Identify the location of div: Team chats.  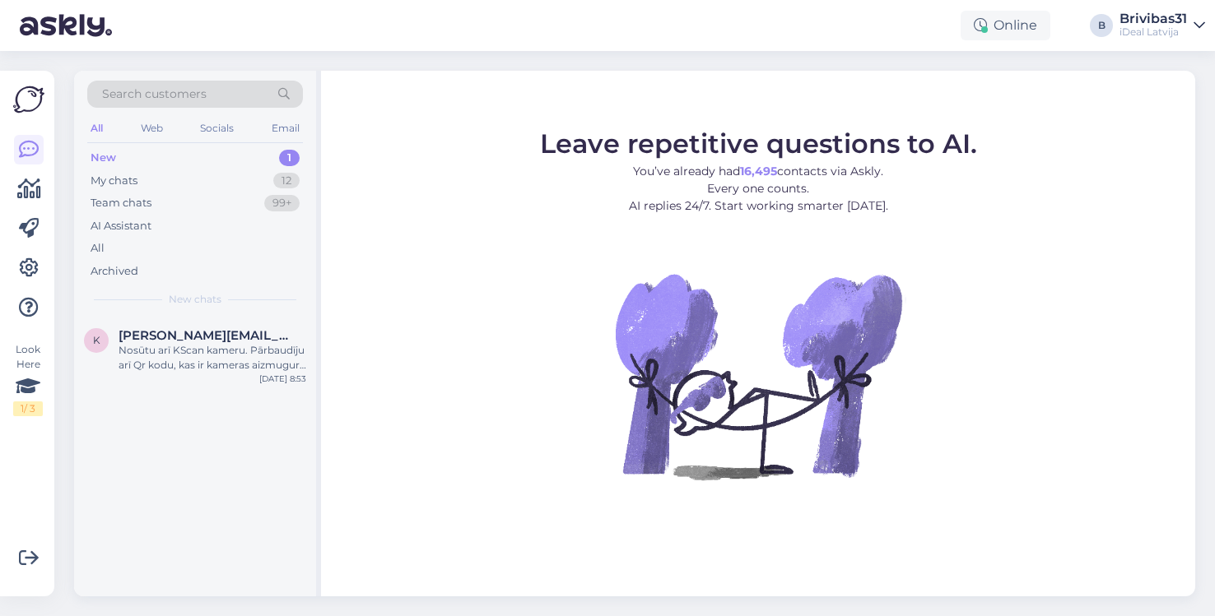
(121, 203).